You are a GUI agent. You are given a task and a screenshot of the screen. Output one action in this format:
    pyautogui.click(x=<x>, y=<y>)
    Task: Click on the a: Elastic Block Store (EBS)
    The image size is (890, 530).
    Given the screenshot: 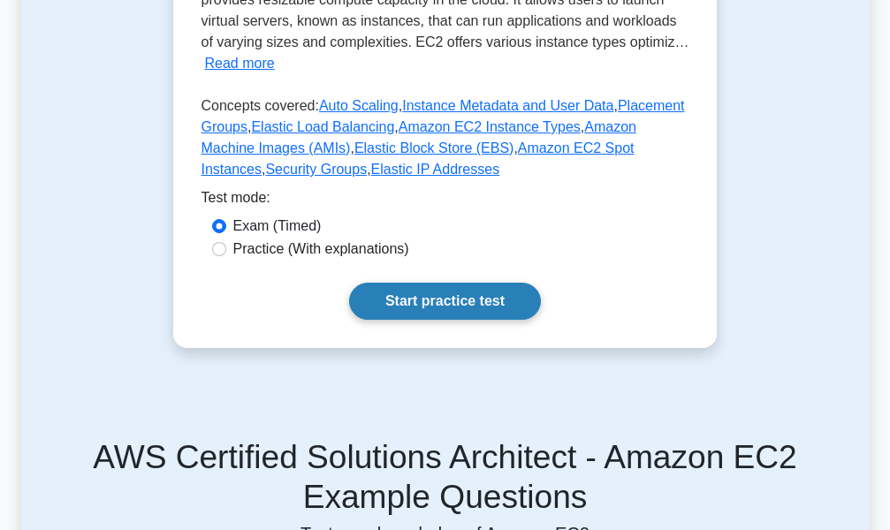 What is the action you would take?
    pyautogui.click(x=434, y=148)
    